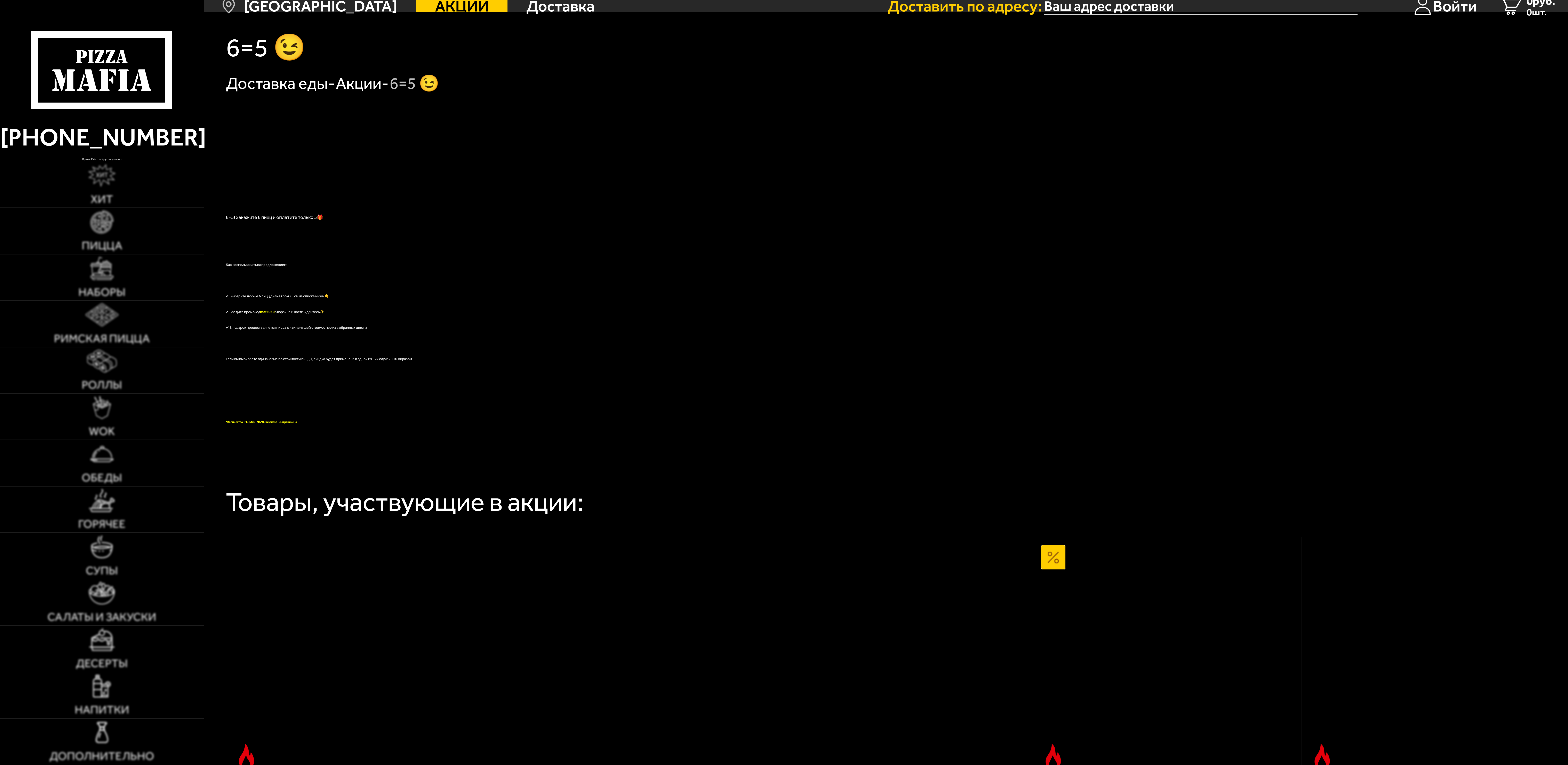 Image resolution: width=1568 pixels, height=765 pixels. What do you see at coordinates (102, 385) in the screenshot?
I see `span: Роллы` at bounding box center [102, 385].